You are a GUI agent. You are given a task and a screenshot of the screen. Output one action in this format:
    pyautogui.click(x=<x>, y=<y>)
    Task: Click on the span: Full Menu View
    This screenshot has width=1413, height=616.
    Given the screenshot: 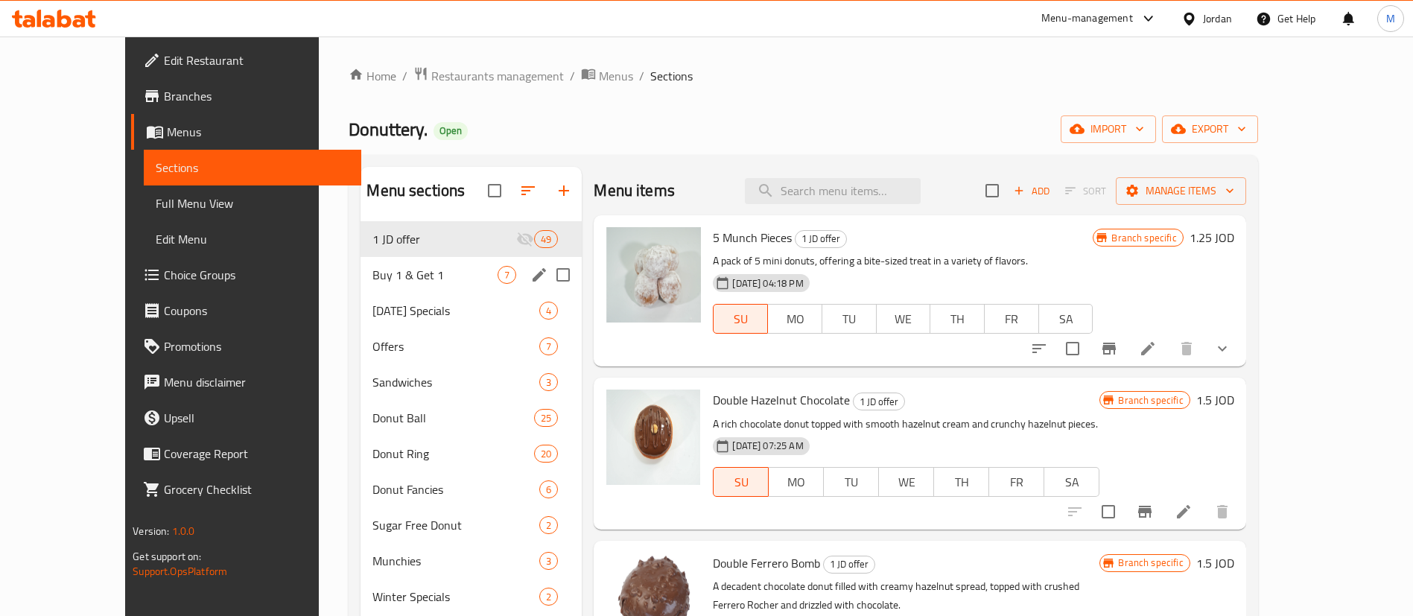 What is the action you would take?
    pyautogui.click(x=252, y=203)
    